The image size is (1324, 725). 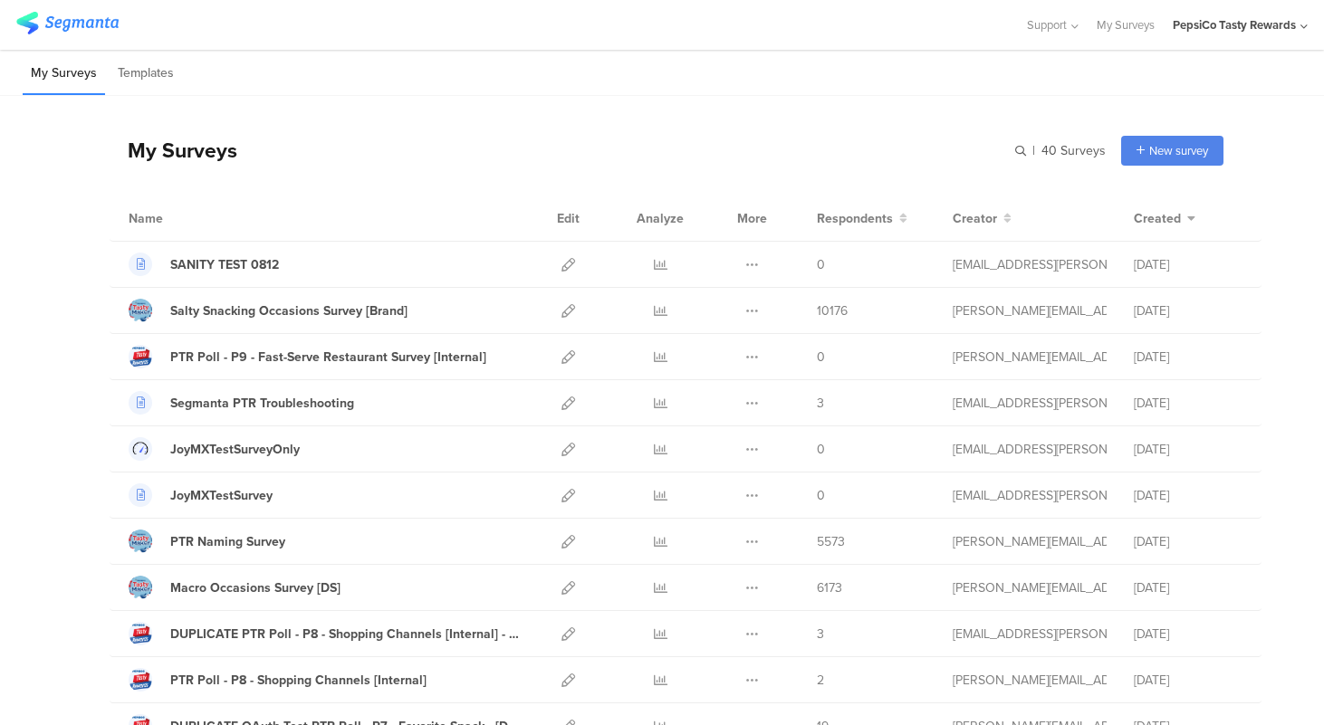 What do you see at coordinates (752, 218) in the screenshot?
I see `div: More` at bounding box center [752, 218].